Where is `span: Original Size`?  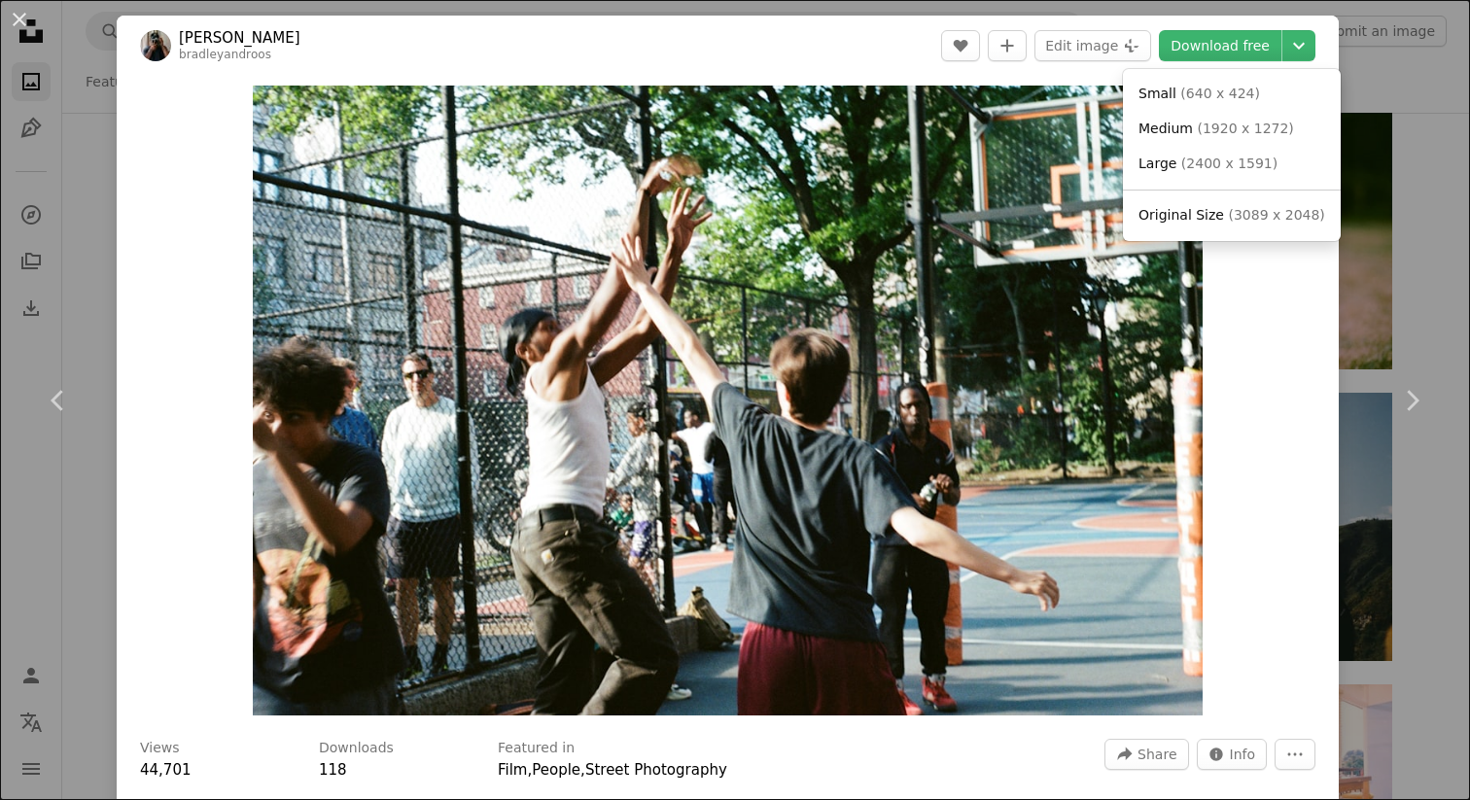 span: Original Size is located at coordinates (1181, 215).